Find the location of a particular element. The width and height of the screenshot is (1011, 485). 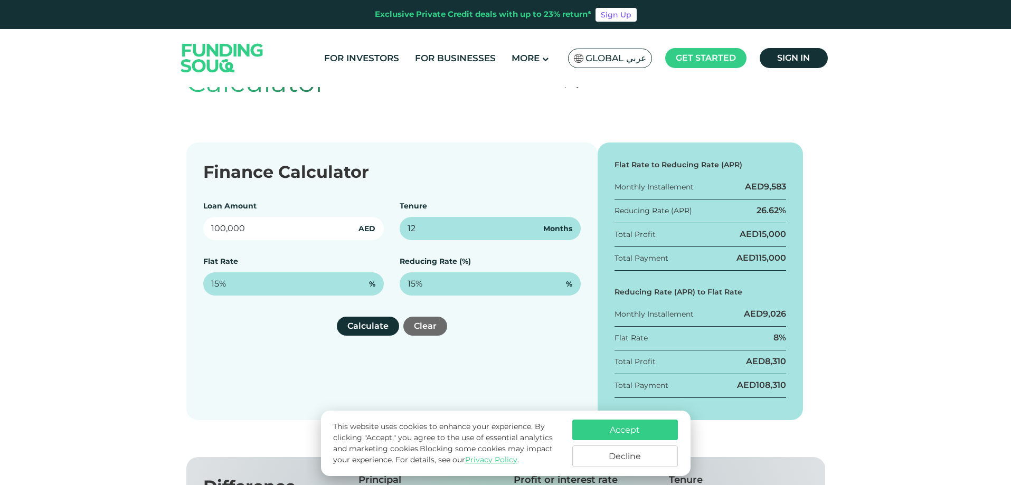

a: For Businesses is located at coordinates (455, 58).